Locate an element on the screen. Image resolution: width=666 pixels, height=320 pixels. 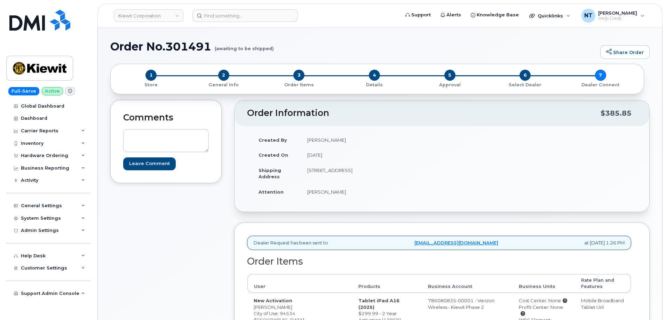
p: Select Dealer is located at coordinates (525, 85).